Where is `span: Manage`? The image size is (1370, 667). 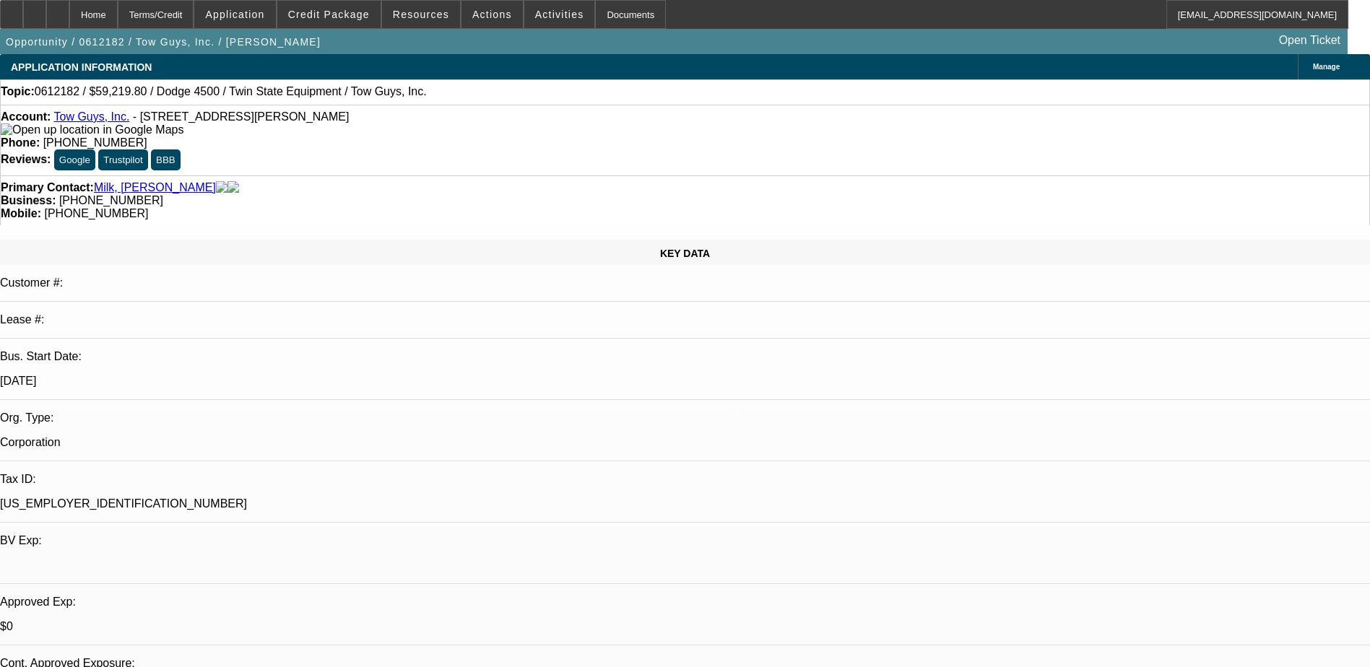
span: Manage is located at coordinates (1326, 66).